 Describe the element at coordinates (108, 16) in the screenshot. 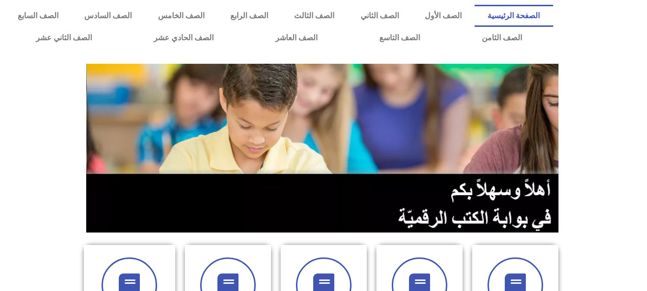

I see `a: الصف السادس` at that location.